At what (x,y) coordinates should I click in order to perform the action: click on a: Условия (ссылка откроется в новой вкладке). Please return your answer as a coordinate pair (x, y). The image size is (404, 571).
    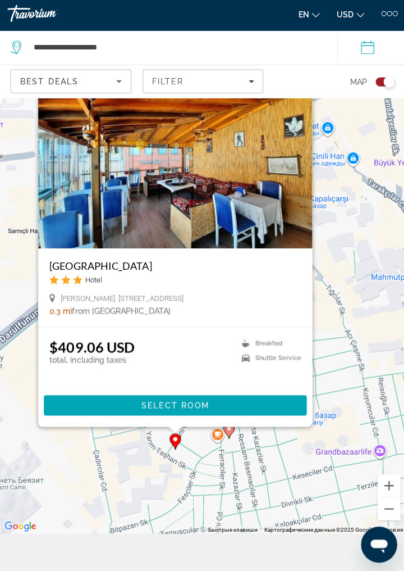
    Looking at the image, I should click on (390, 529).